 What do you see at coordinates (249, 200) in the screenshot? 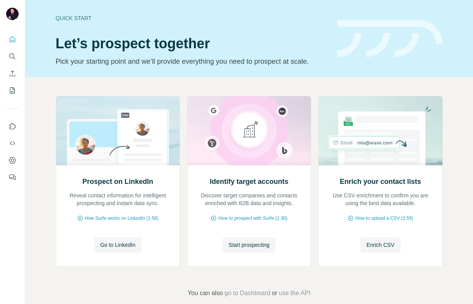
I see `p: Discover target companies and contacts enriched with B2B data and insights.` at bounding box center [249, 200].